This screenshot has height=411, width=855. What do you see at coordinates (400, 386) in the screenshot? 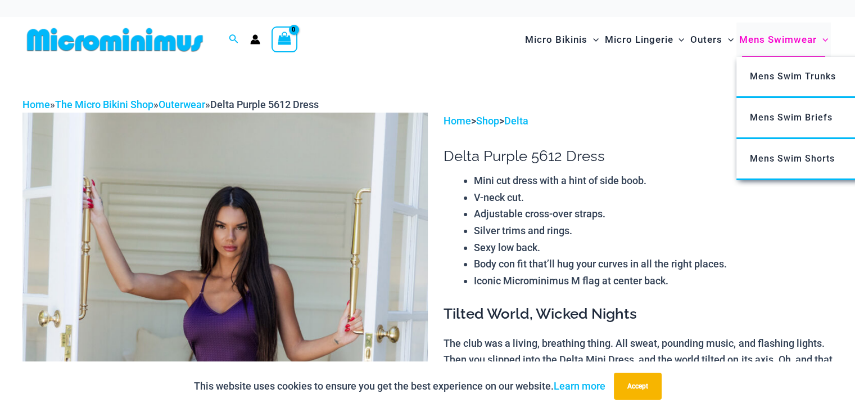
I see `p: This website uses cookies to ensure you get the best experience on our website.` at bounding box center [400, 386].